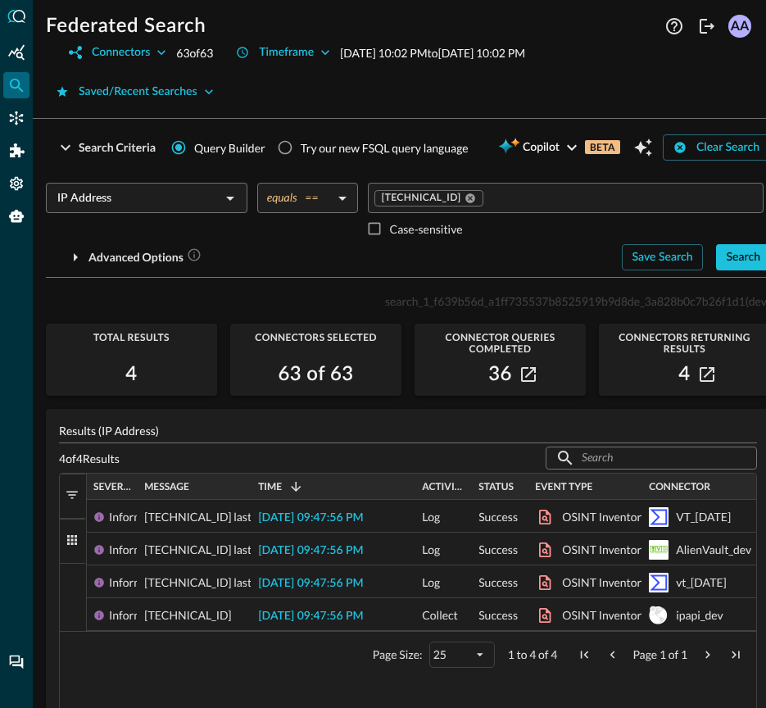 The image size is (766, 708). What do you see at coordinates (138, 92) in the screenshot?
I see `div: Saved/Recent Searches` at bounding box center [138, 92].